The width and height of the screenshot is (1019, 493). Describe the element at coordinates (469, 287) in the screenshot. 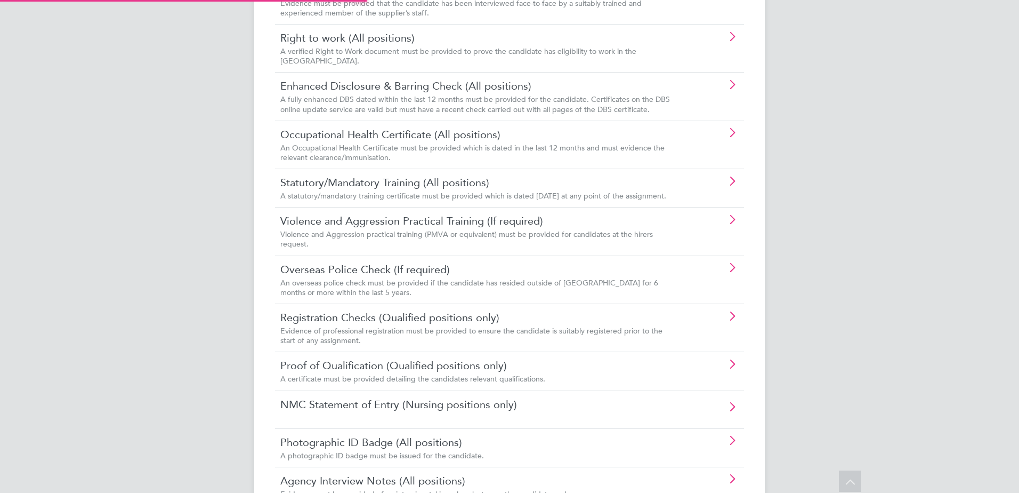

I see `span: An overseas police check must be provided if the candidate has resided outside of [GEOGRAPHIC_DAT...` at that location.